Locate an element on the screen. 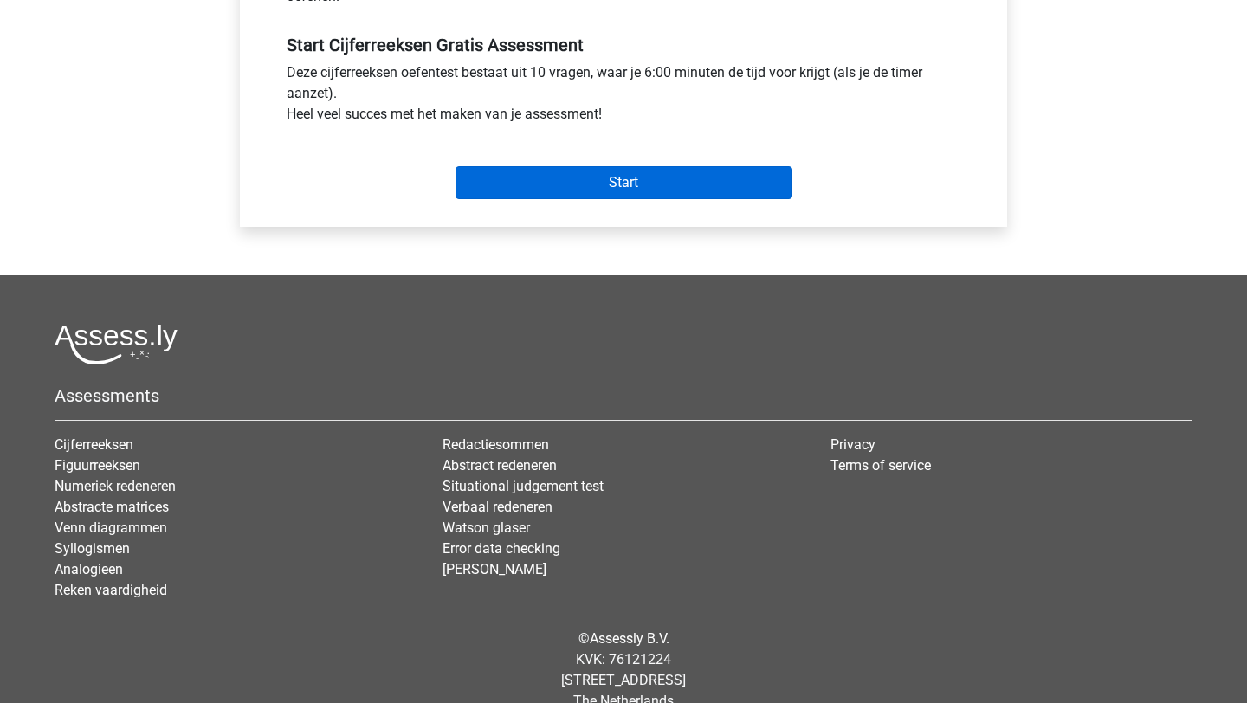 Image resolution: width=1247 pixels, height=703 pixels. a: Terms of service is located at coordinates (880, 465).